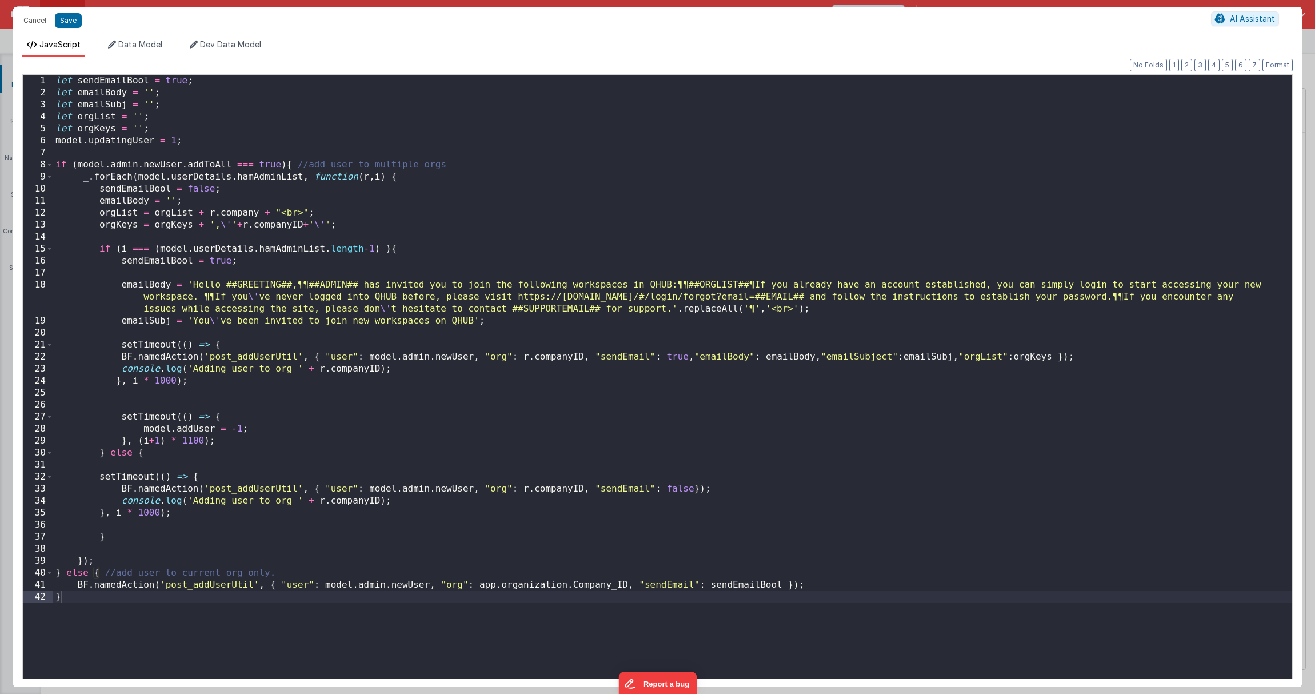 This screenshot has height=694, width=1315. I want to click on div: 8, so click(38, 165).